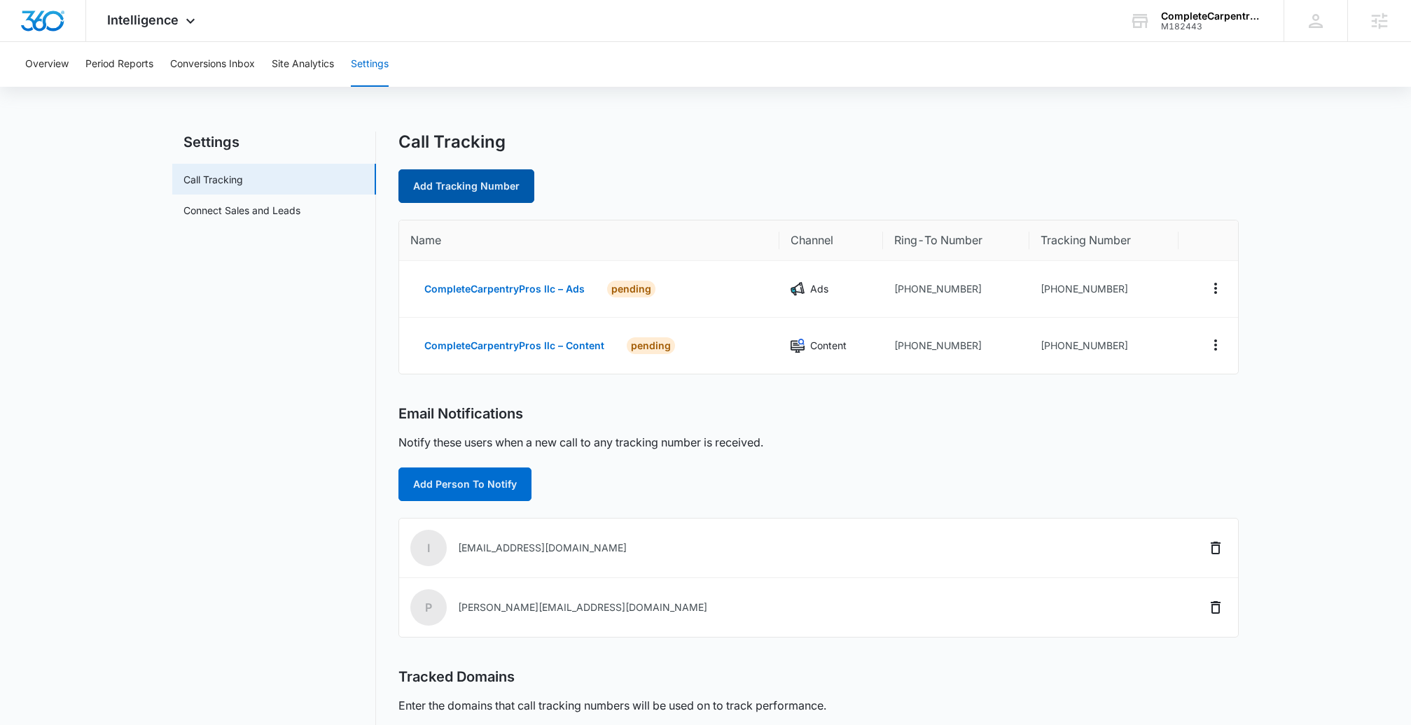  Describe the element at coordinates (119, 64) in the screenshot. I see `button: Period Reports` at that location.